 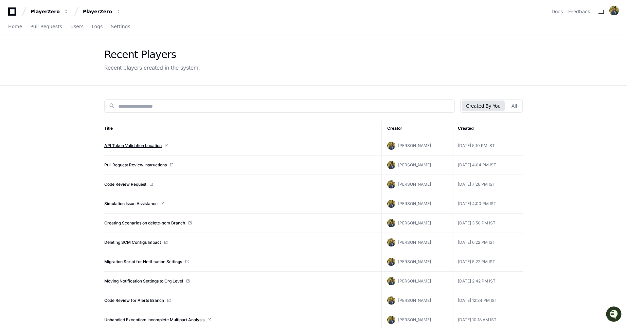 I want to click on a: Powered byPylon, so click(x=65, y=74).